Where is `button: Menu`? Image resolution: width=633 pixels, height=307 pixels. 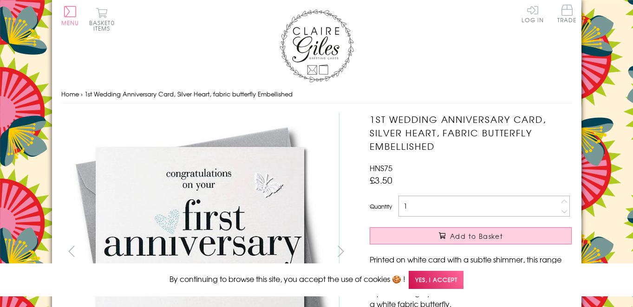 button: Menu is located at coordinates (70, 16).